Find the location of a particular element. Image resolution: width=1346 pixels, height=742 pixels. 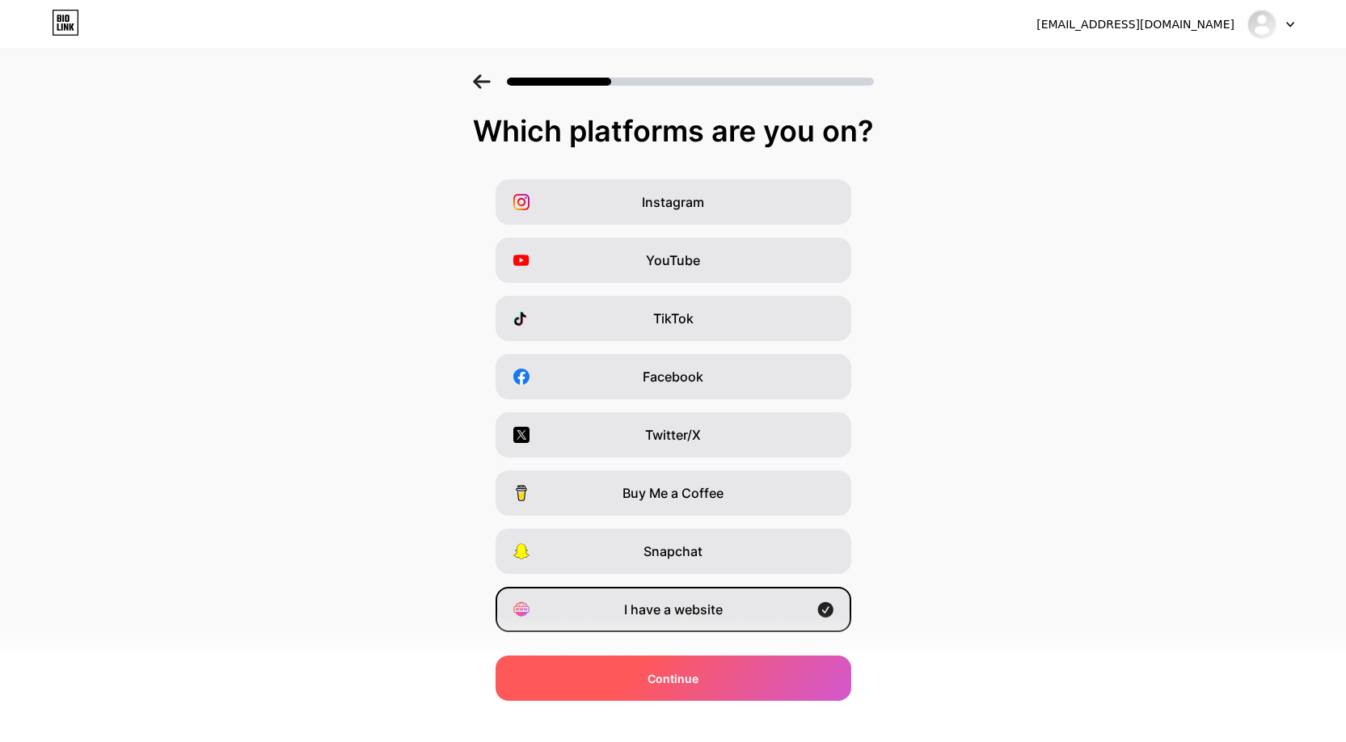

img: banusmassage is located at coordinates (1262, 24).